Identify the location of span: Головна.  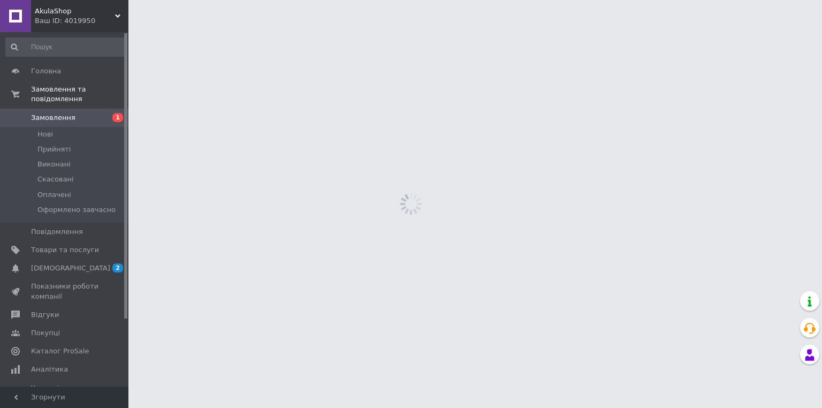
(46, 71).